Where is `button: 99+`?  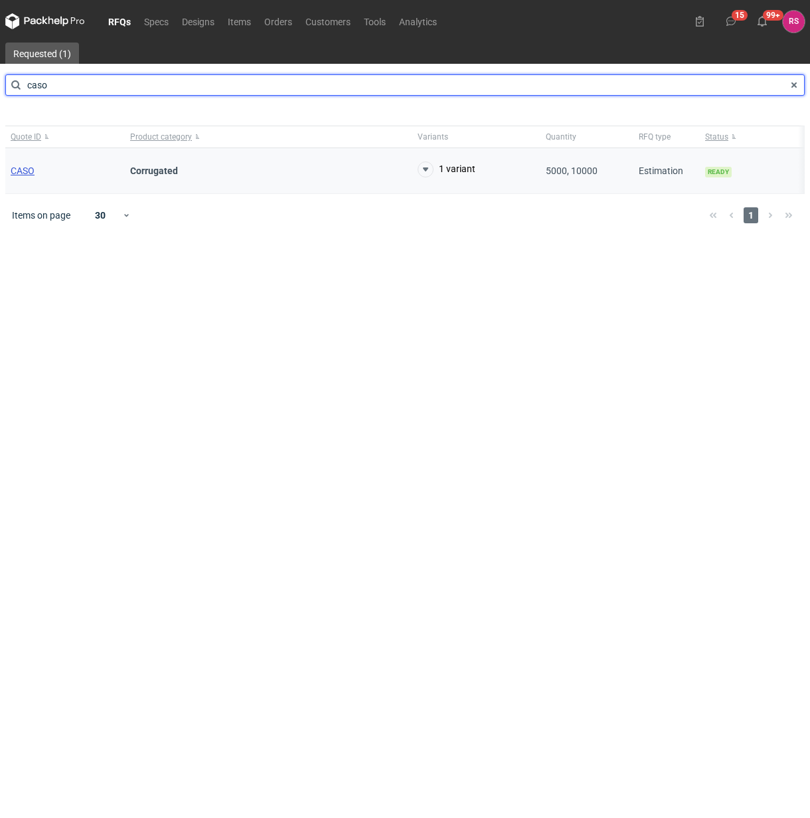
button: 99+ is located at coordinates (763, 21).